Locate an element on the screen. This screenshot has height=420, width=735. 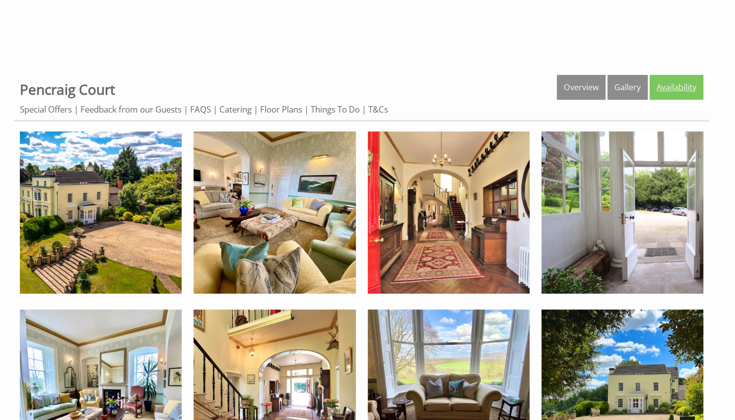
img: Pencraig Court 18th Century Country House Catering for Large Group Accommodation in the Wye Valle... is located at coordinates (101, 212).